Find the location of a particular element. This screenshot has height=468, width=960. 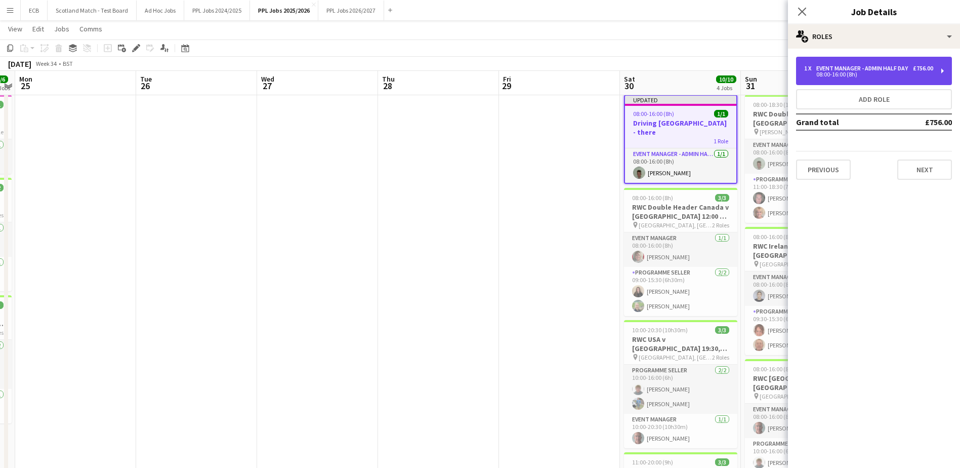

span: 28 is located at coordinates (388, 86).